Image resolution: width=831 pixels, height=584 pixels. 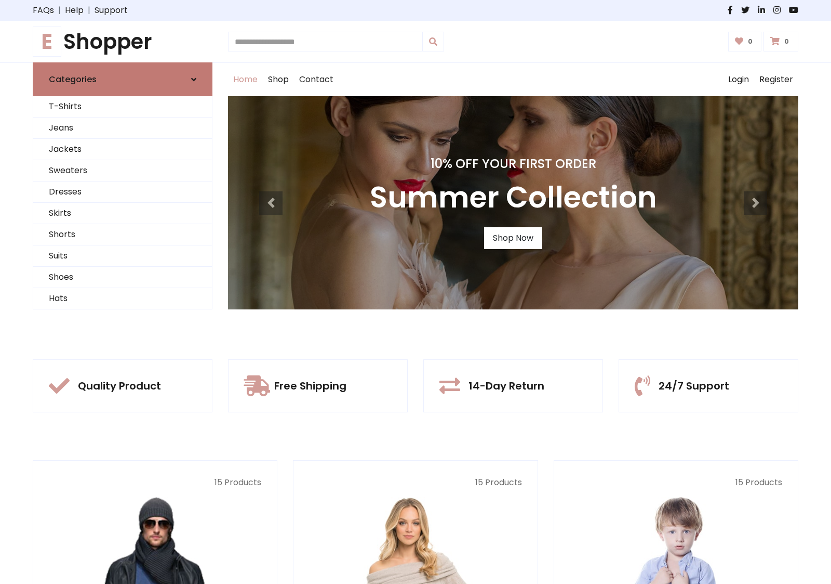 I want to click on h6: Categories, so click(x=73, y=79).